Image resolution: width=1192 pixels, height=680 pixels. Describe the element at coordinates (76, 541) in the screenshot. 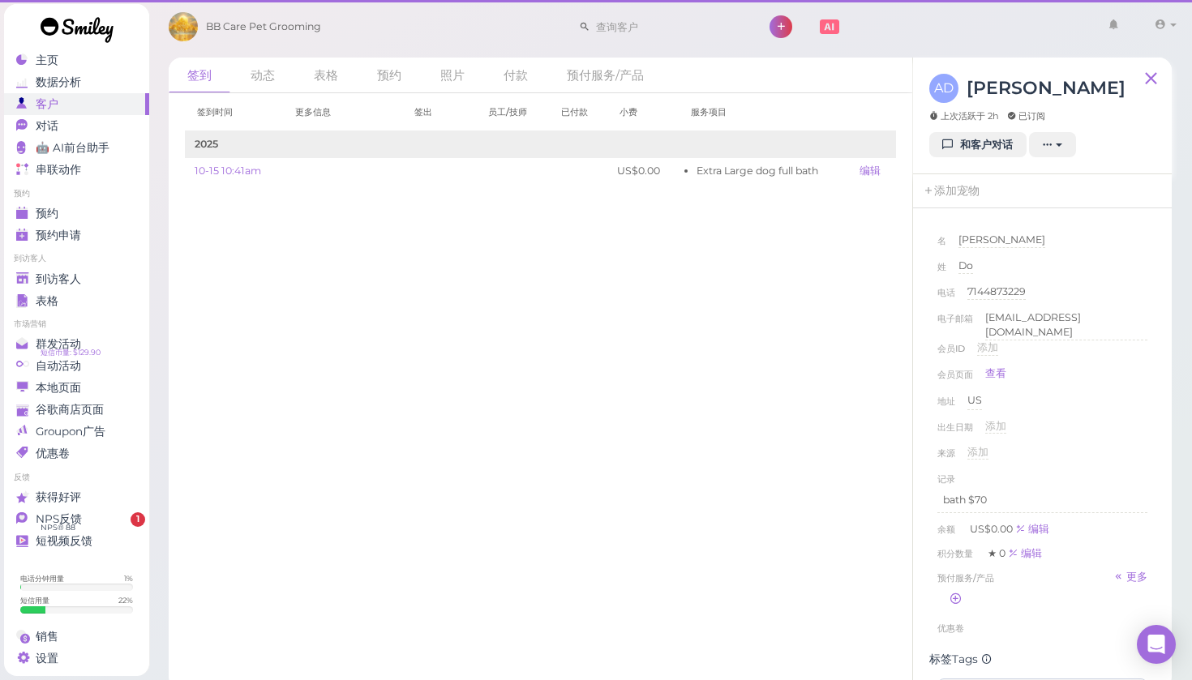

I see `a: 短视频反馈` at that location.